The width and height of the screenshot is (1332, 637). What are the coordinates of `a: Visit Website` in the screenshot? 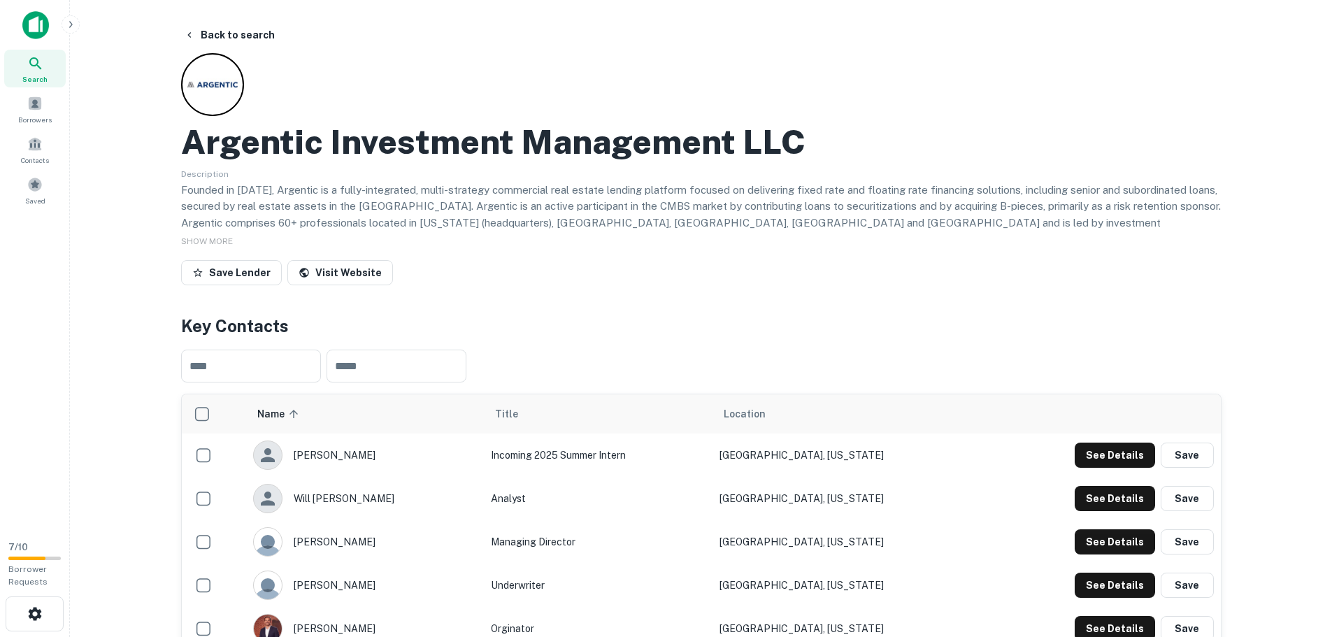 It's located at (340, 273).